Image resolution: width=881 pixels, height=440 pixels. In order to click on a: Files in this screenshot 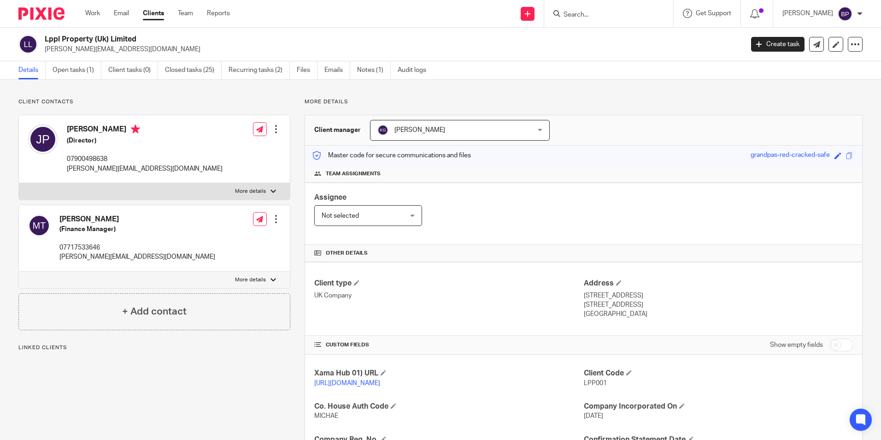, I will do `click(307, 70)`.